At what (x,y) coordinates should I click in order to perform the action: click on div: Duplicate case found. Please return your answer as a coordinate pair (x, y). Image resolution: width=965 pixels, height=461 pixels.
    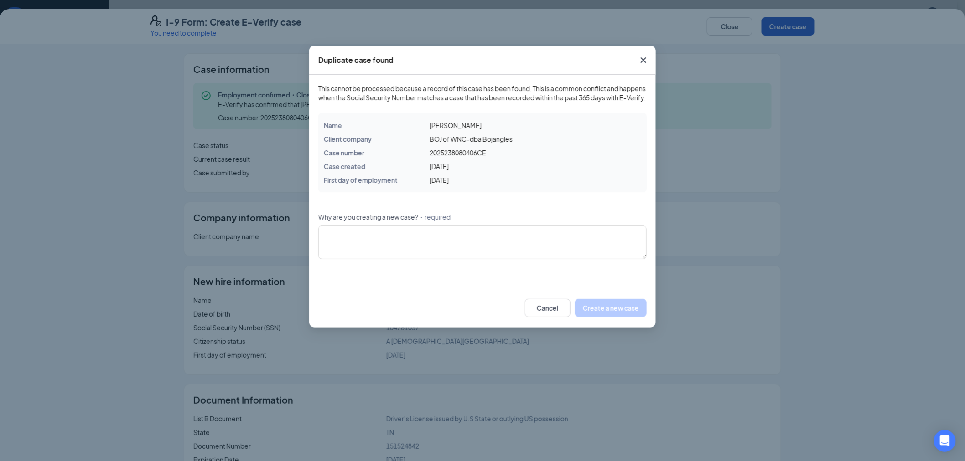
    Looking at the image, I should click on (356, 60).